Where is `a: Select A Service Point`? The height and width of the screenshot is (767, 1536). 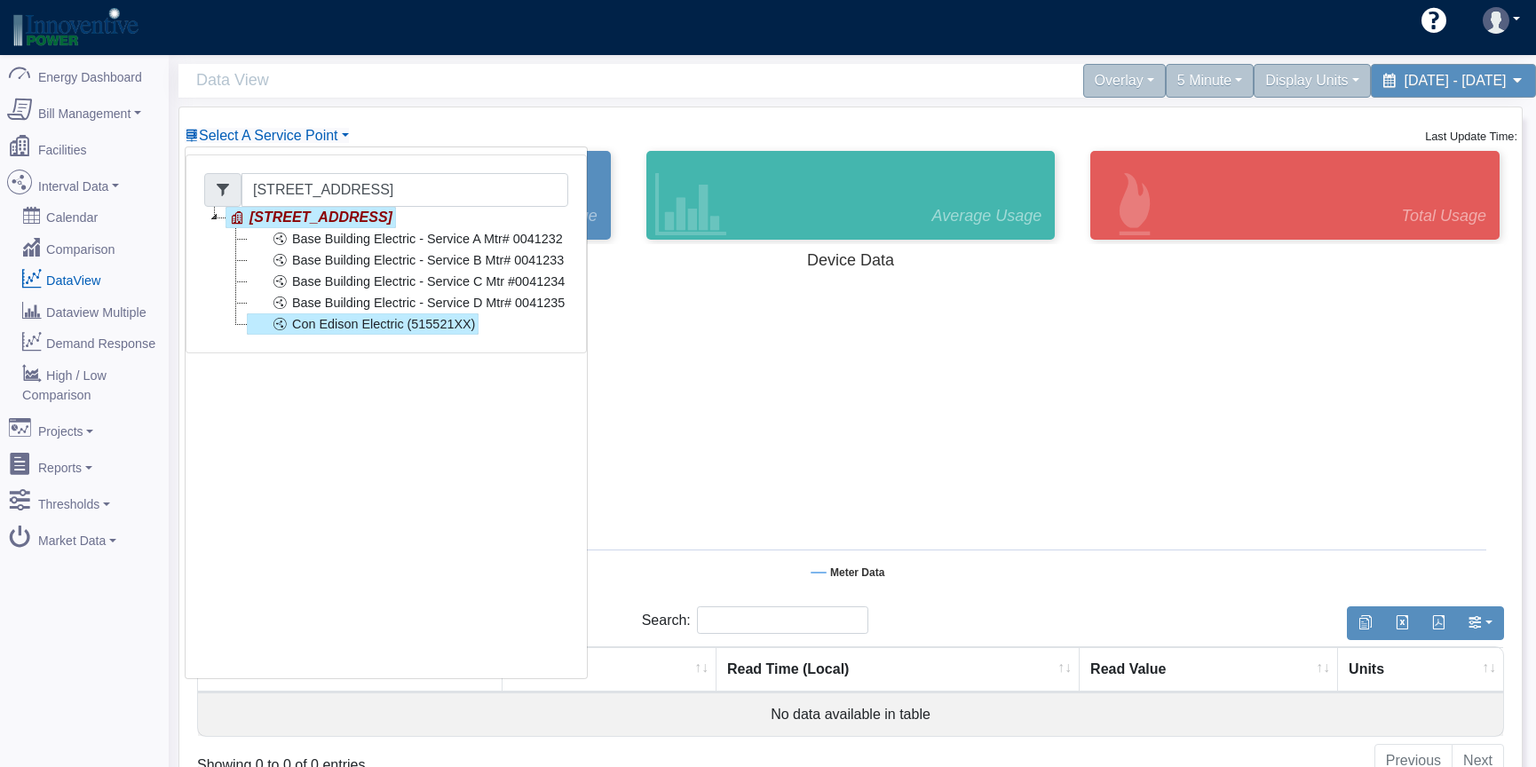 a: Select A Service Point is located at coordinates (266, 135).